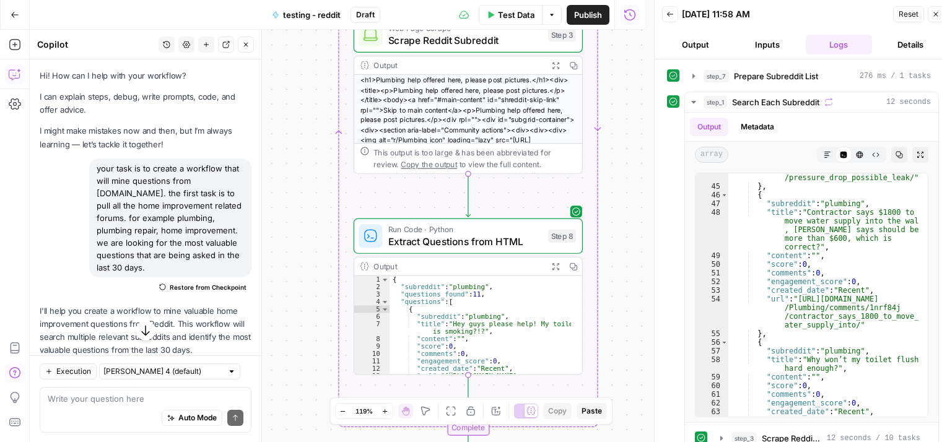 This screenshot has width=942, height=442. What do you see at coordinates (711, 394) in the screenshot?
I see `div: 61` at bounding box center [711, 394].